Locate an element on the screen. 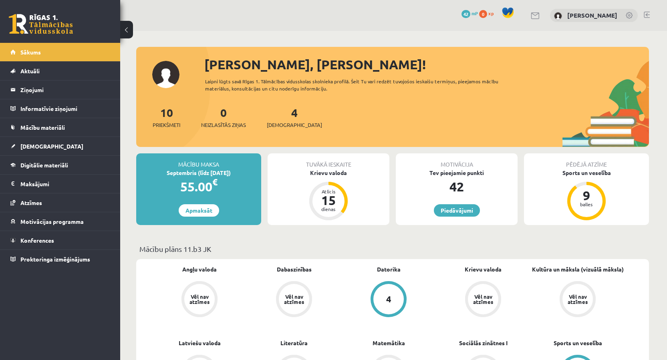  a: Sociālās zinātnes I is located at coordinates (483, 343).